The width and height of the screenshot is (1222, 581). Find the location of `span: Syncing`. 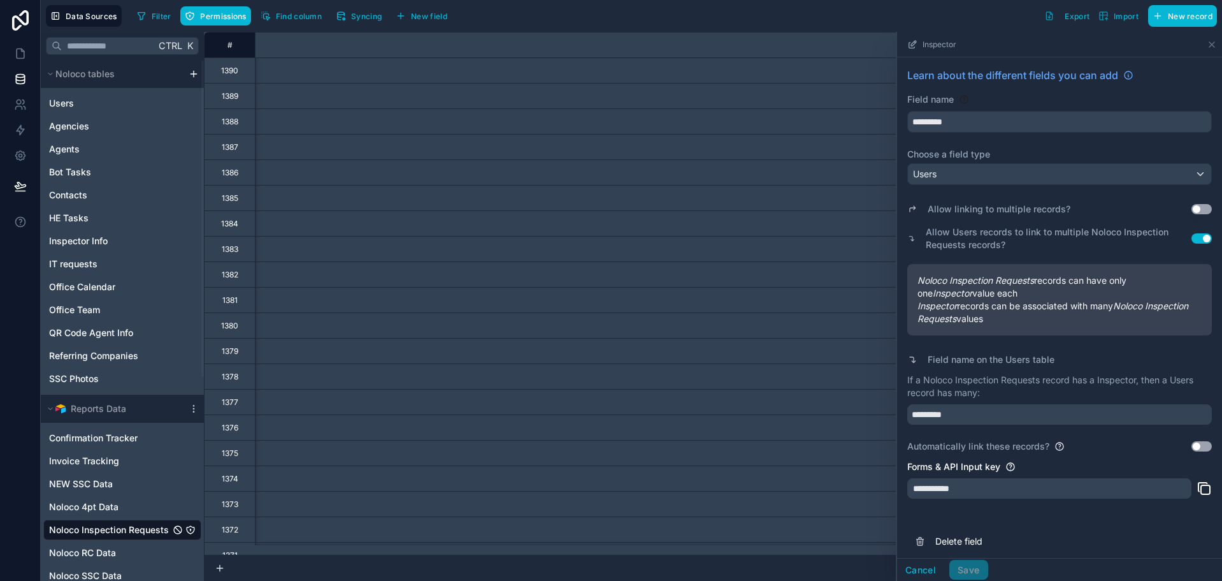

span: Syncing is located at coordinates (366, 16).